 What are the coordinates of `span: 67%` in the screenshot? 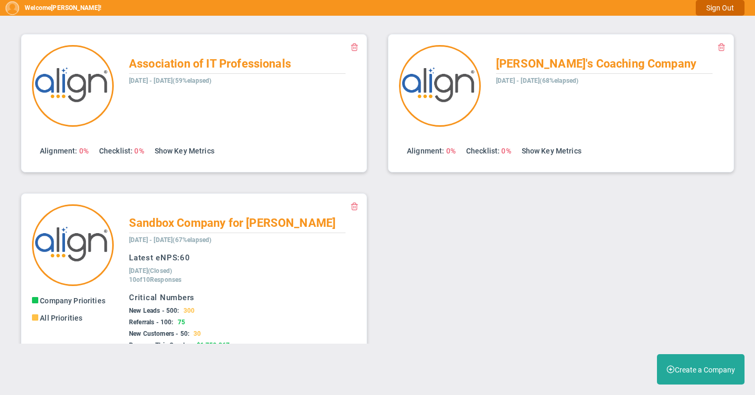 It's located at (181, 240).